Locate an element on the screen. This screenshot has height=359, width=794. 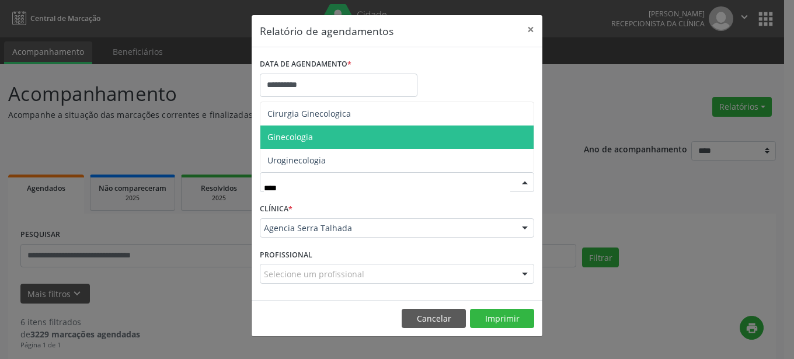
button: Close is located at coordinates (531, 29).